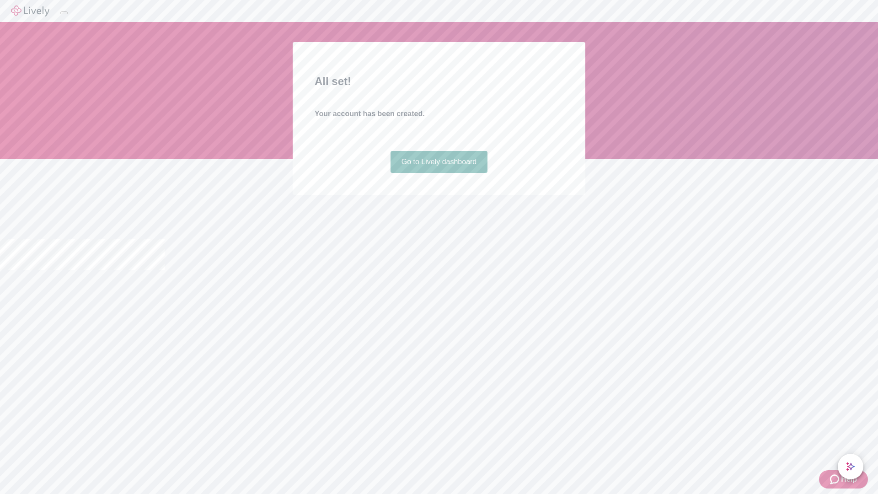 Image resolution: width=878 pixels, height=494 pixels. Describe the element at coordinates (439, 162) in the screenshot. I see `a: Go to Lively dashboard` at that location.